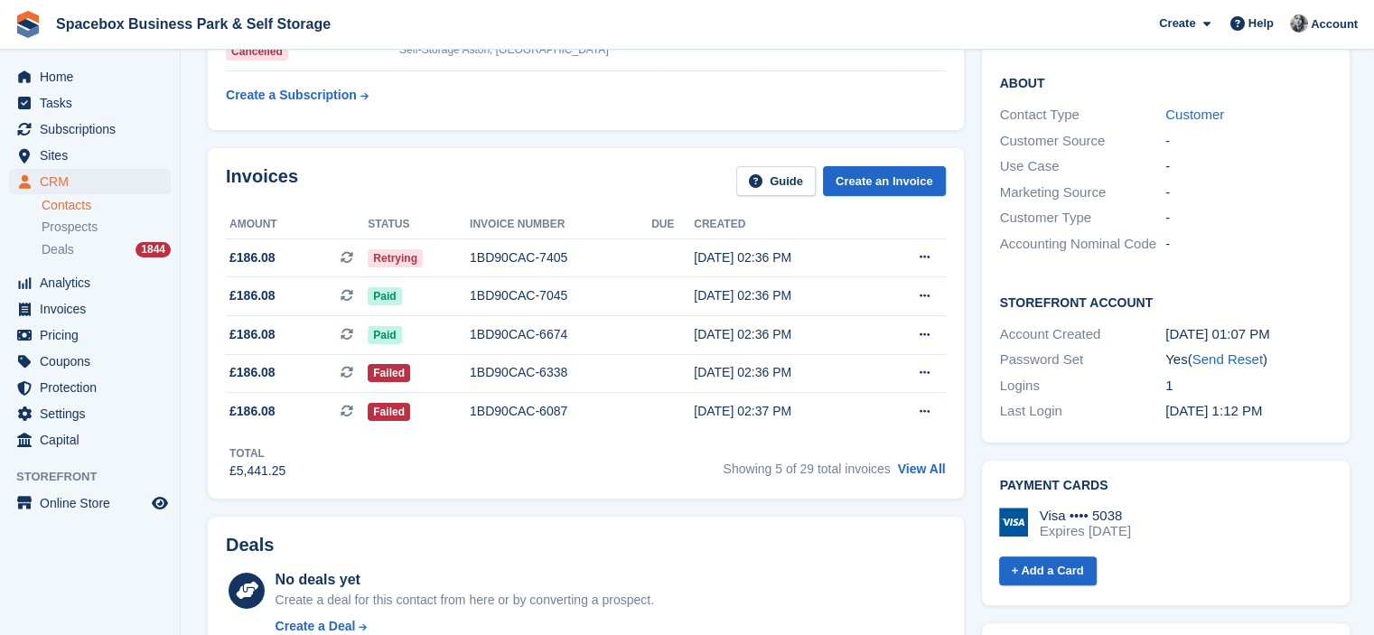 The width and height of the screenshot is (1374, 635). Describe the element at coordinates (560, 257) in the screenshot. I see `div: 1BD90CAC-7405` at that location.